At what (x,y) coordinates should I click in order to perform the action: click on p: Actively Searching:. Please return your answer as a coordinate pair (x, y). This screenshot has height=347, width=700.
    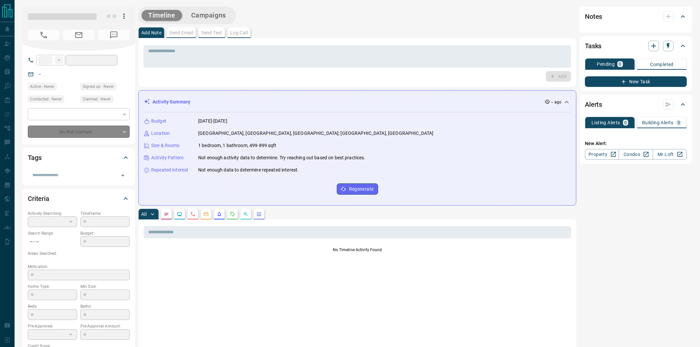
    Looking at the image, I should click on (52, 214).